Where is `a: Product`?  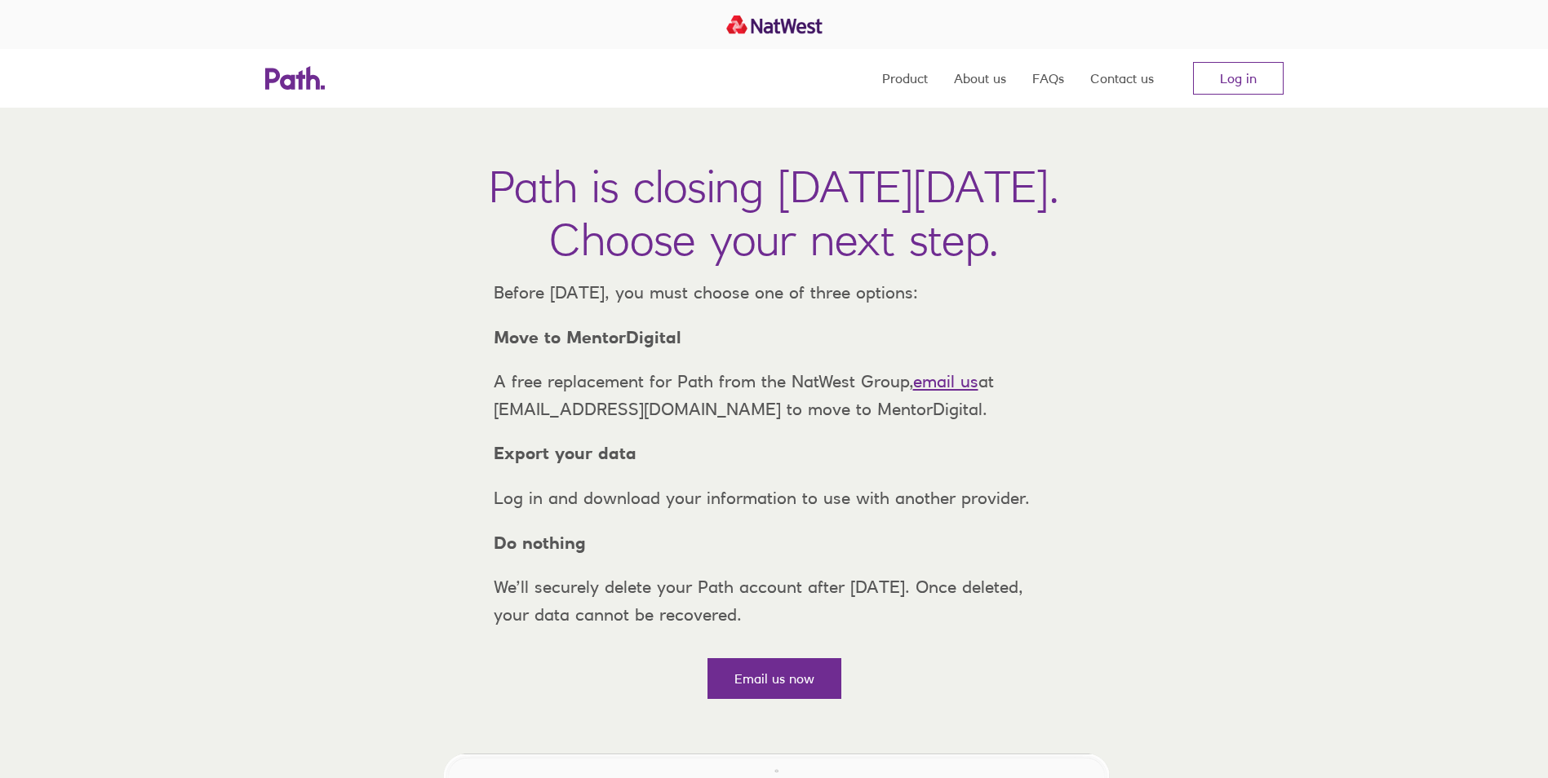
a: Product is located at coordinates (905, 78).